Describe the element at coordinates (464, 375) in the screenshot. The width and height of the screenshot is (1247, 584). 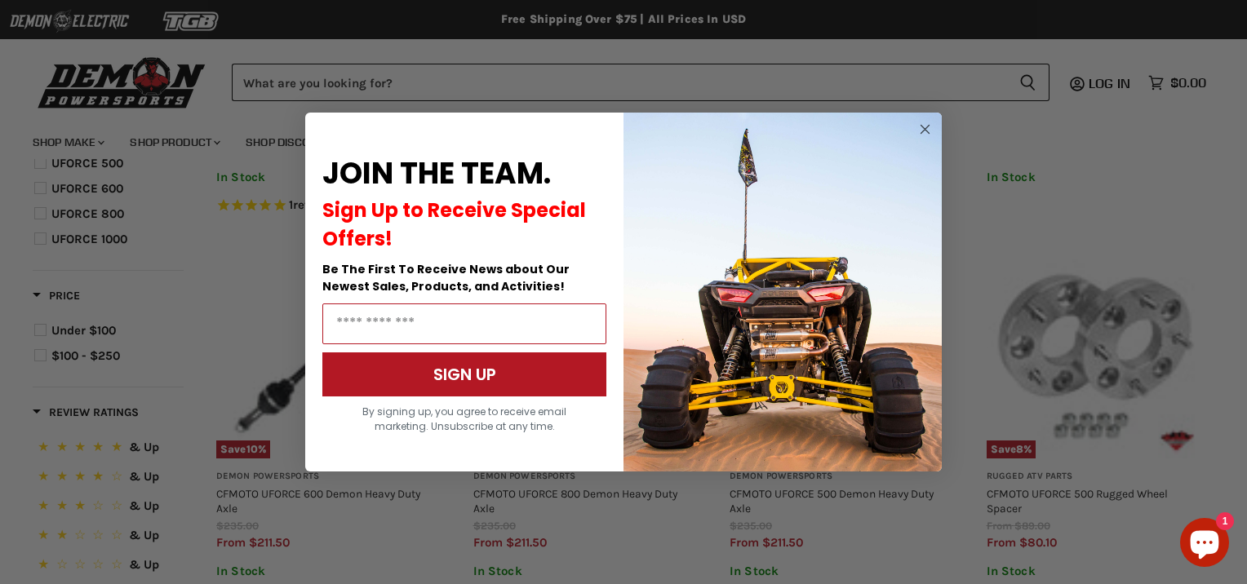
I see `button: SIGN UP` at that location.